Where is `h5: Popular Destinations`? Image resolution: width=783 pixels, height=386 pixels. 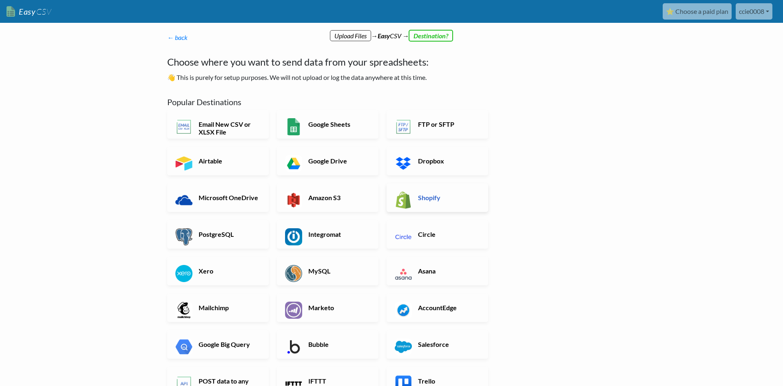
h5: Popular Destinations is located at coordinates (333, 102).